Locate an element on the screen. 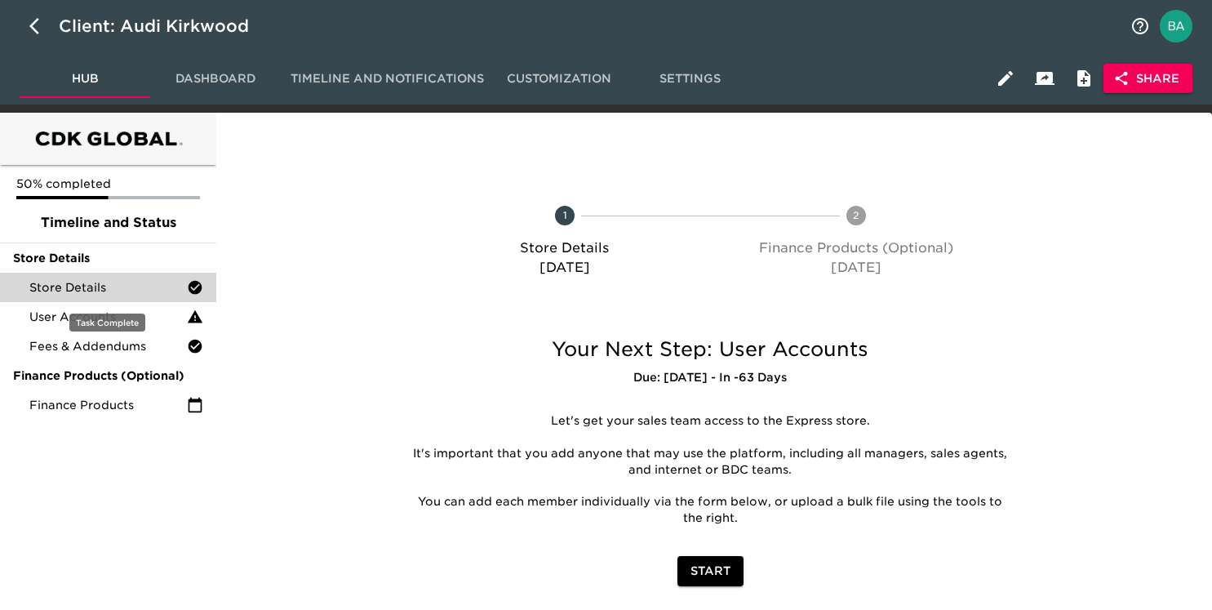 The image size is (1212, 610). img: Profile is located at coordinates (1176, 26).